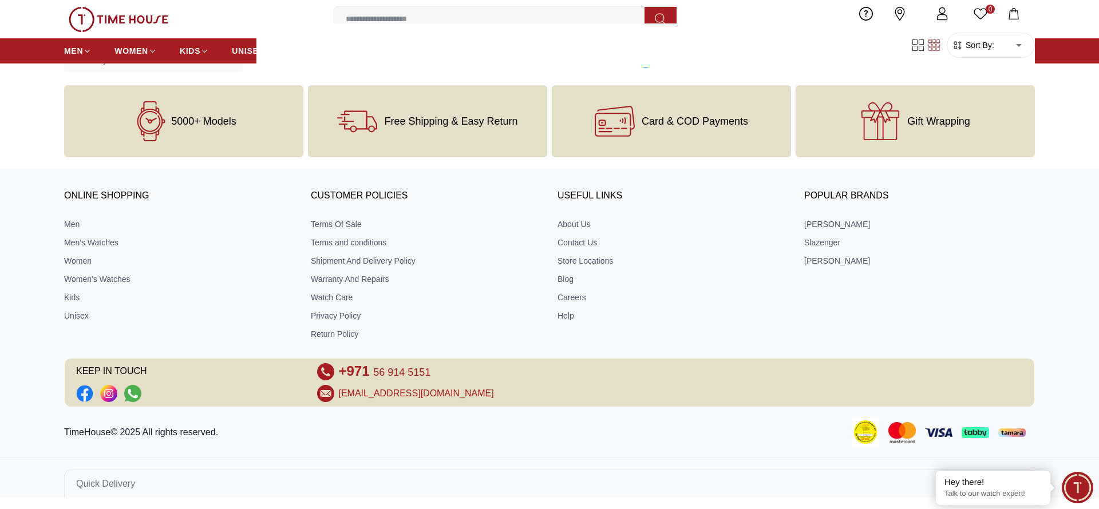  I want to click on span: 0, so click(990, 9).